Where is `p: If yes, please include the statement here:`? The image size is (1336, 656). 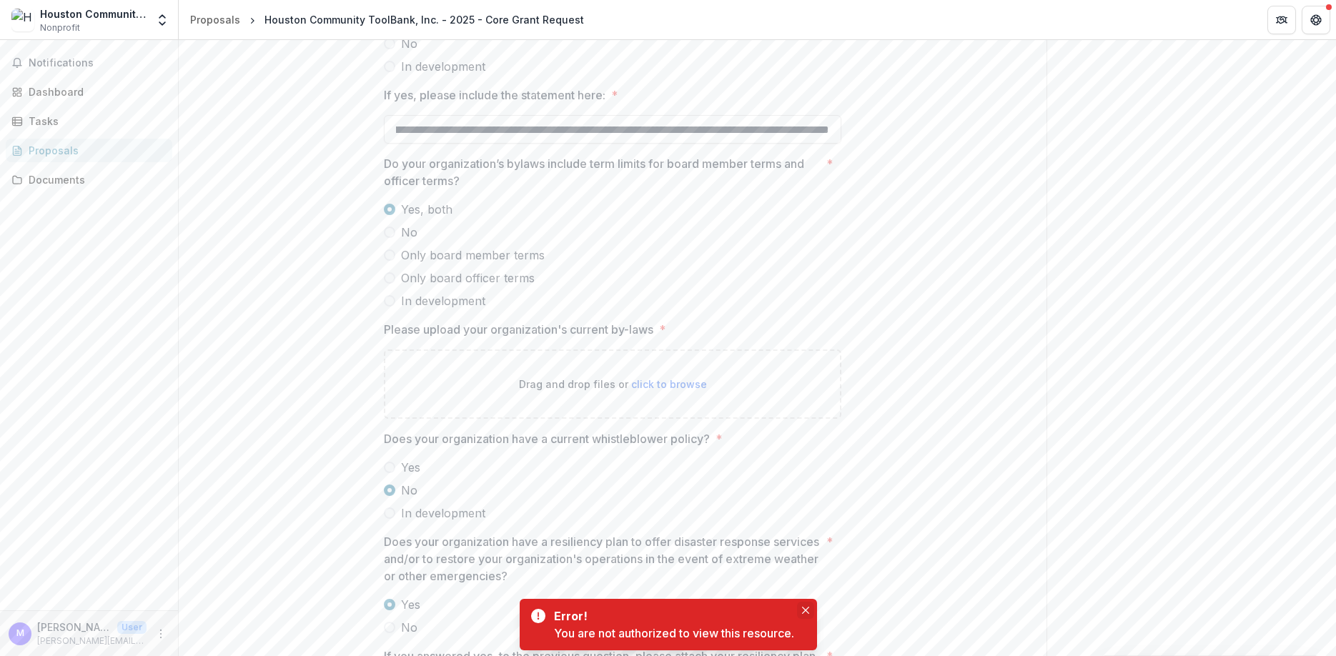
p: If yes, please include the statement here: is located at coordinates (495, 95).